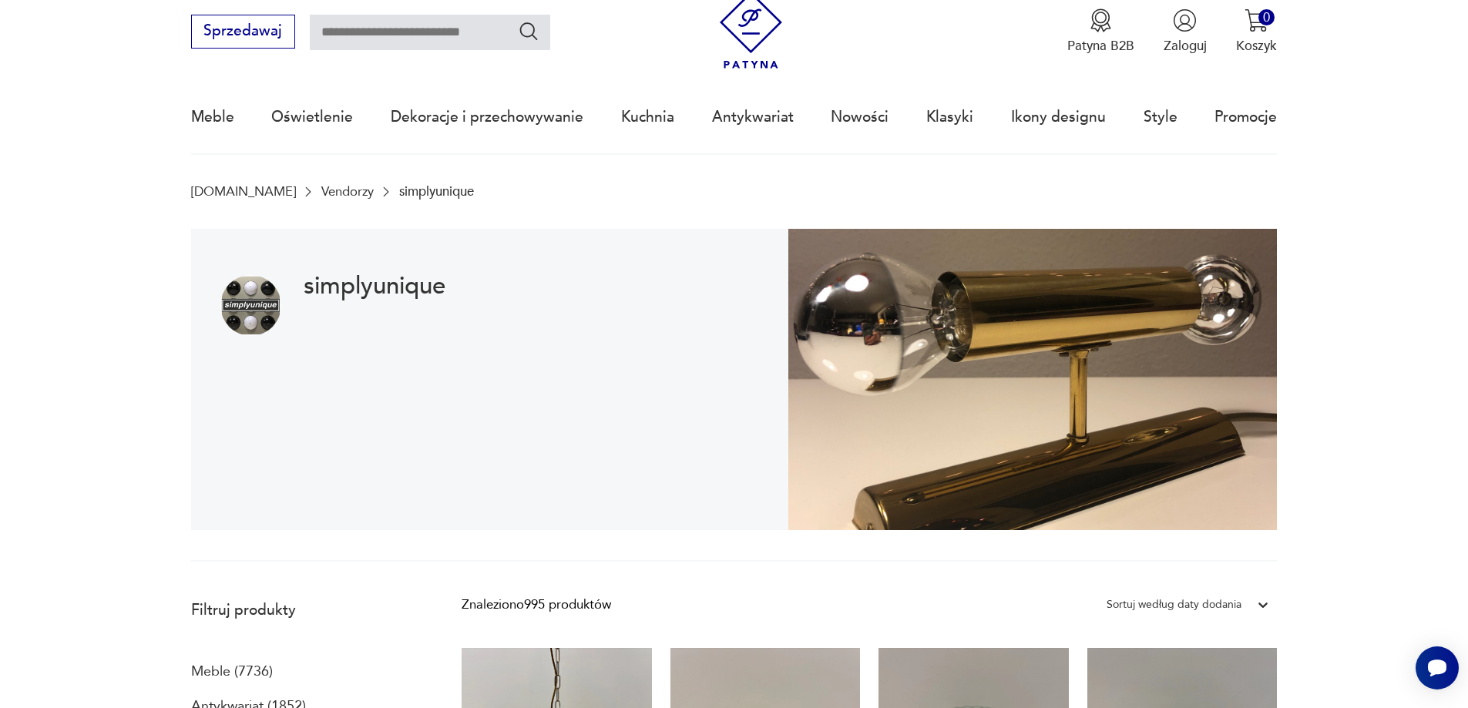 Image resolution: width=1468 pixels, height=708 pixels. I want to click on a: Promocje, so click(1245, 117).